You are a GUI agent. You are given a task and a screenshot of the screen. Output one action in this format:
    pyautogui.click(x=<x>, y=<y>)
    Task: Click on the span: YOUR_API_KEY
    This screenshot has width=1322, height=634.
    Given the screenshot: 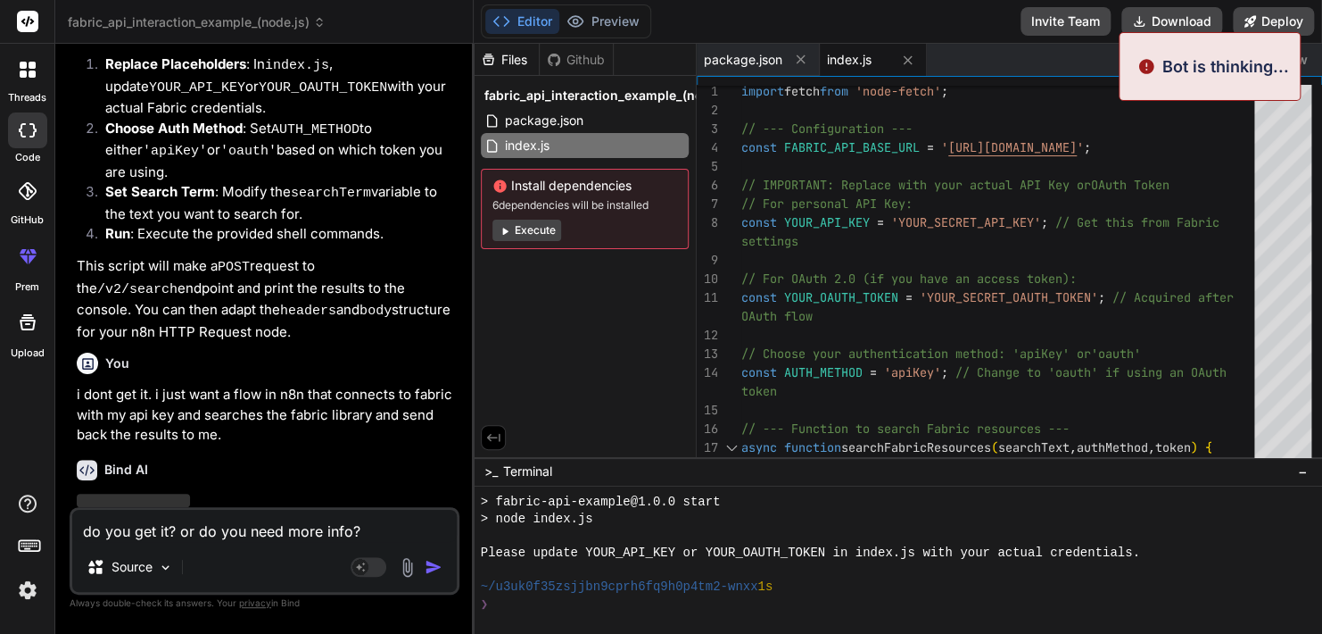 What is the action you would take?
    pyautogui.click(x=827, y=222)
    